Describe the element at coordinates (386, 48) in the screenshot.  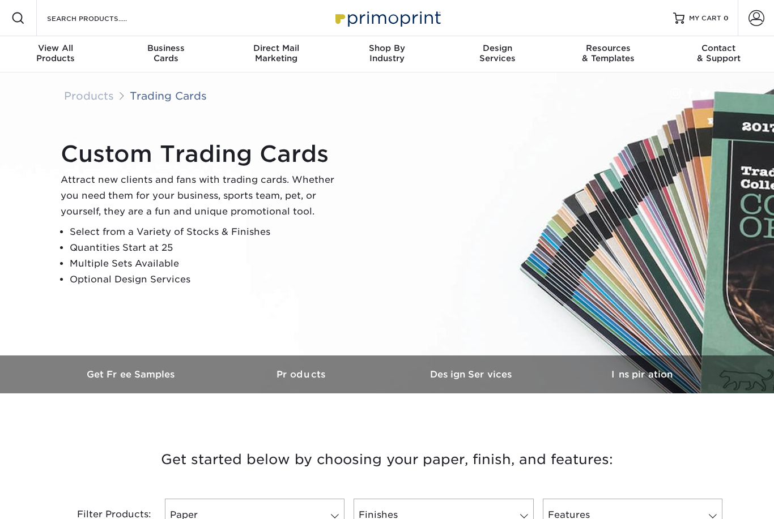
I see `span: Shop By` at that location.